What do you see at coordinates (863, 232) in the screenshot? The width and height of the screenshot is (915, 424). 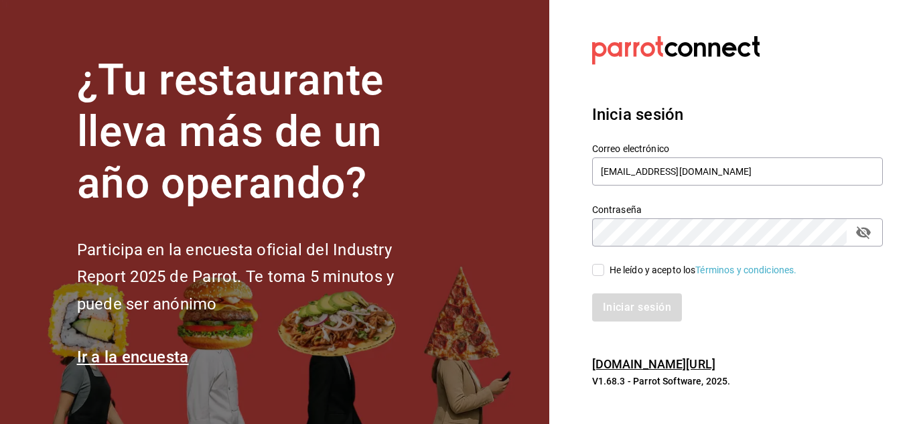 I see `button: passwordField` at bounding box center [863, 232].